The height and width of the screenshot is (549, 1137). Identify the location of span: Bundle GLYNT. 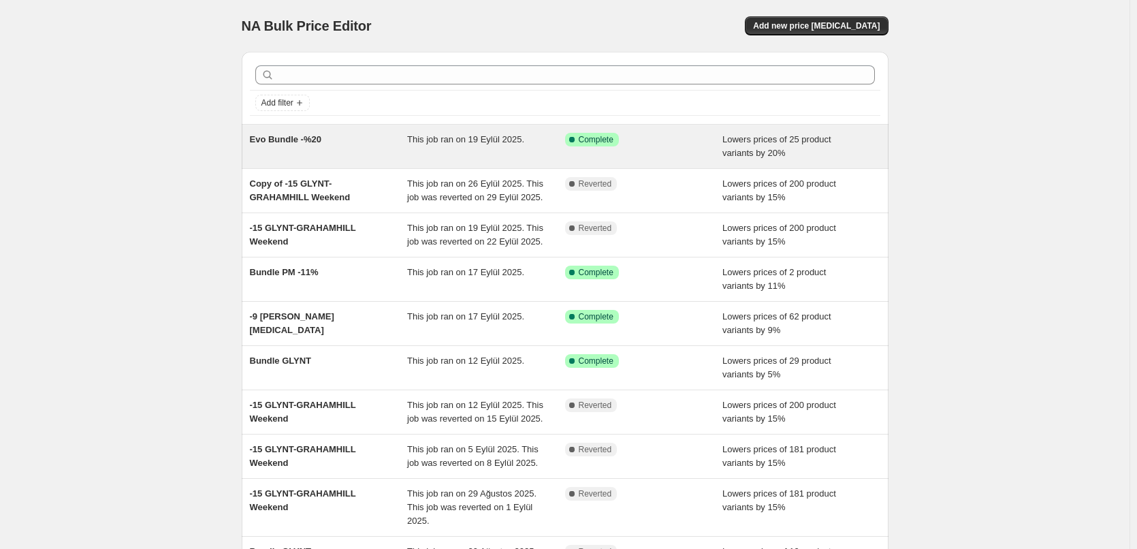
(280, 360).